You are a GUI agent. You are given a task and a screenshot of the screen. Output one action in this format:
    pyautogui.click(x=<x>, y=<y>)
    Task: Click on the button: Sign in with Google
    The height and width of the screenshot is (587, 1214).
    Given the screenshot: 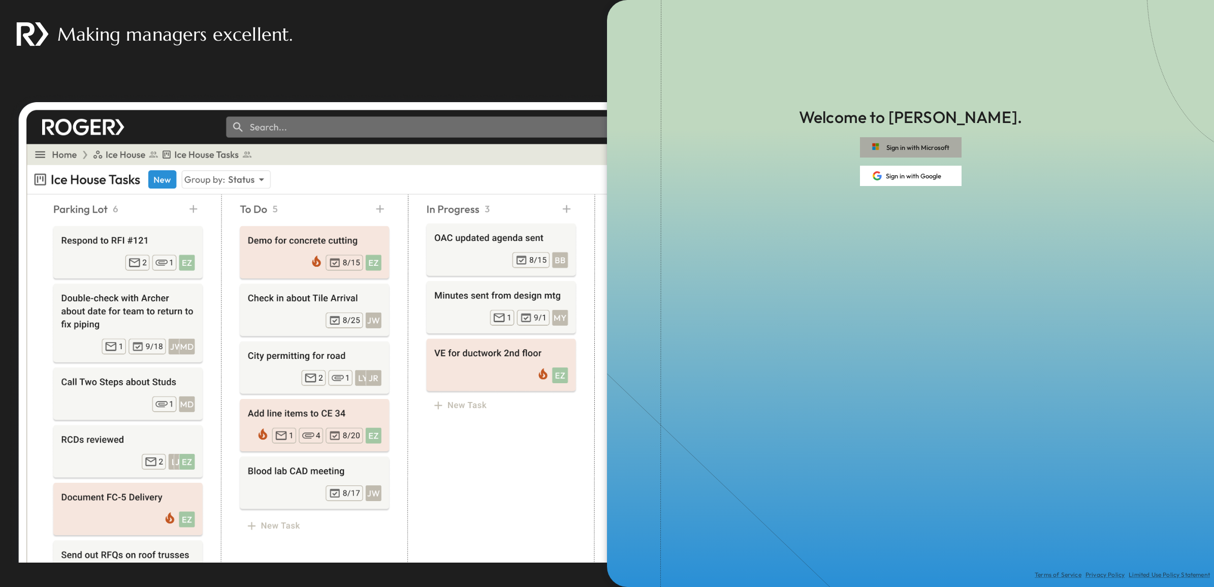 What is the action you would take?
    pyautogui.click(x=911, y=176)
    